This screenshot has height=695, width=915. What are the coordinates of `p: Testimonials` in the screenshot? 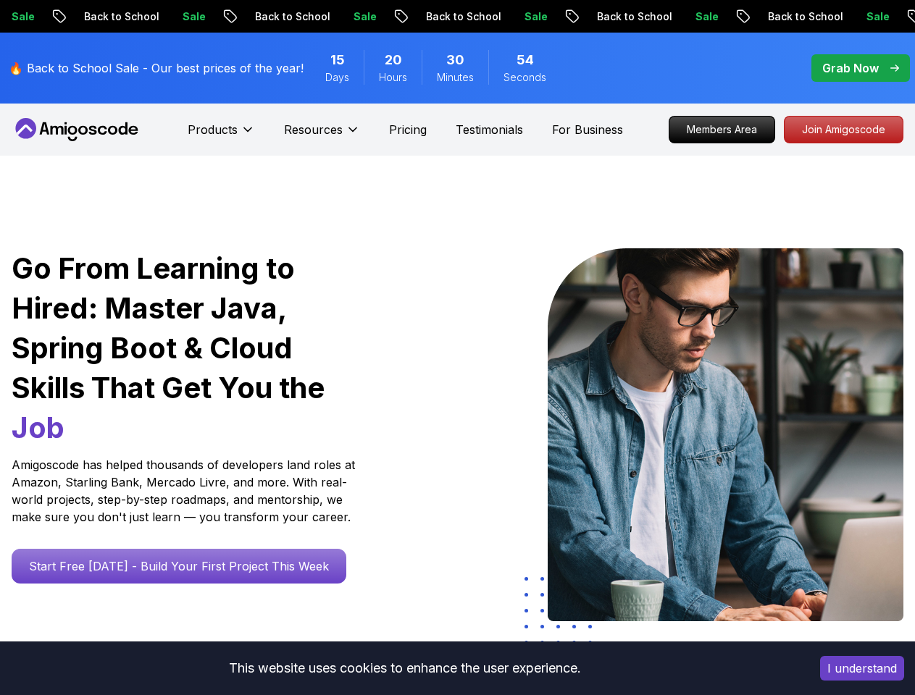 It's located at (489, 130).